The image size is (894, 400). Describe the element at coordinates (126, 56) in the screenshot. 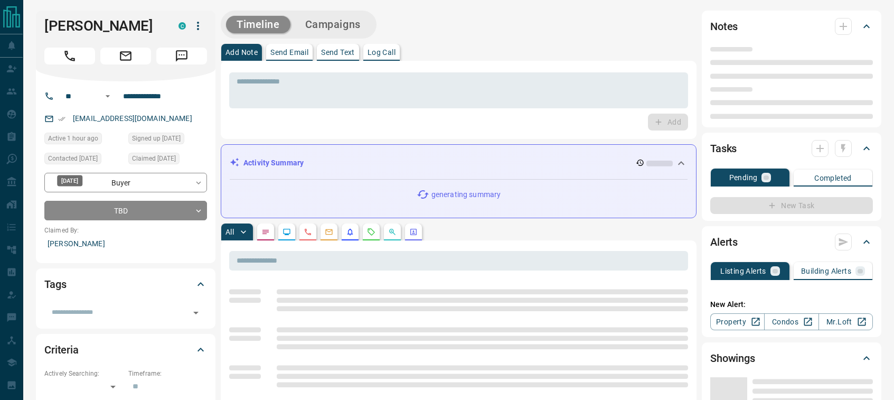

I see `span: Email` at that location.